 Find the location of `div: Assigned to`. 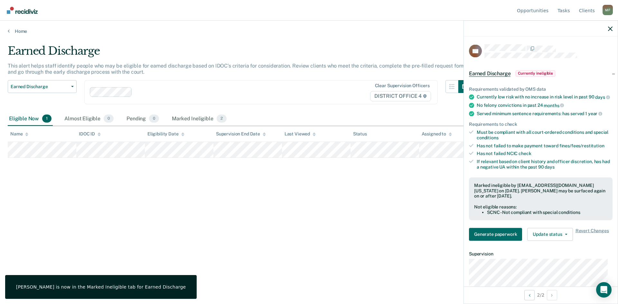

div: Assigned to is located at coordinates (437, 134).